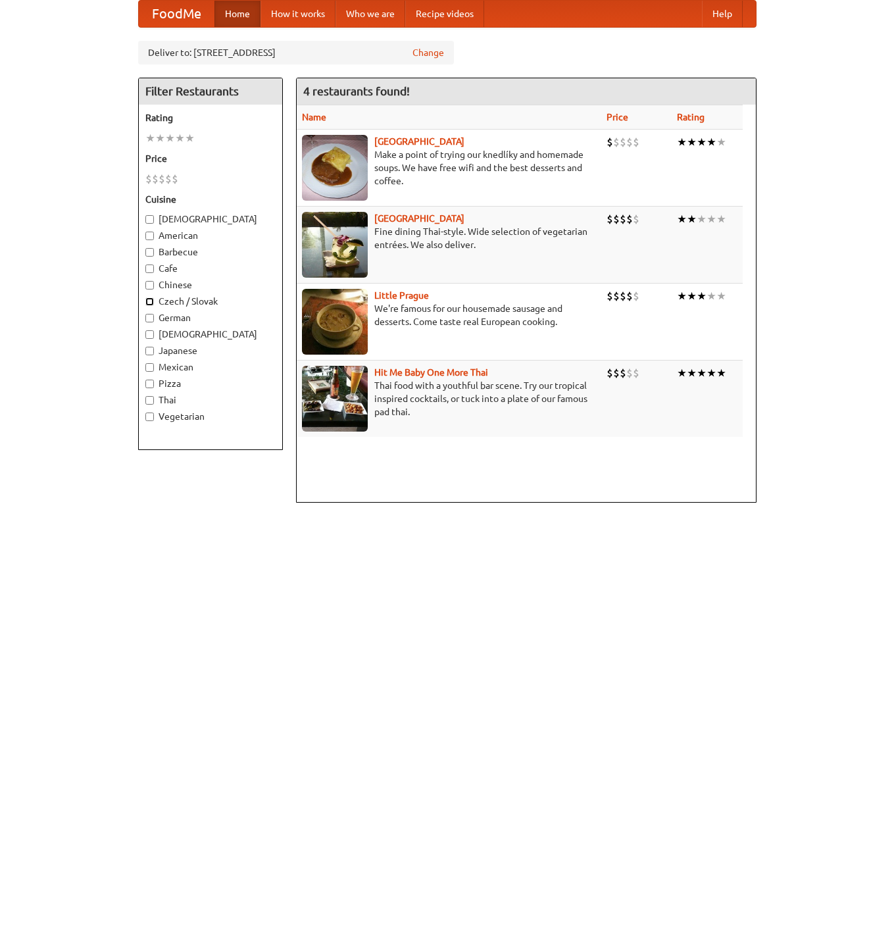 This screenshot has height=931, width=894. I want to click on b: Hit Me Baby One More Thai, so click(431, 372).